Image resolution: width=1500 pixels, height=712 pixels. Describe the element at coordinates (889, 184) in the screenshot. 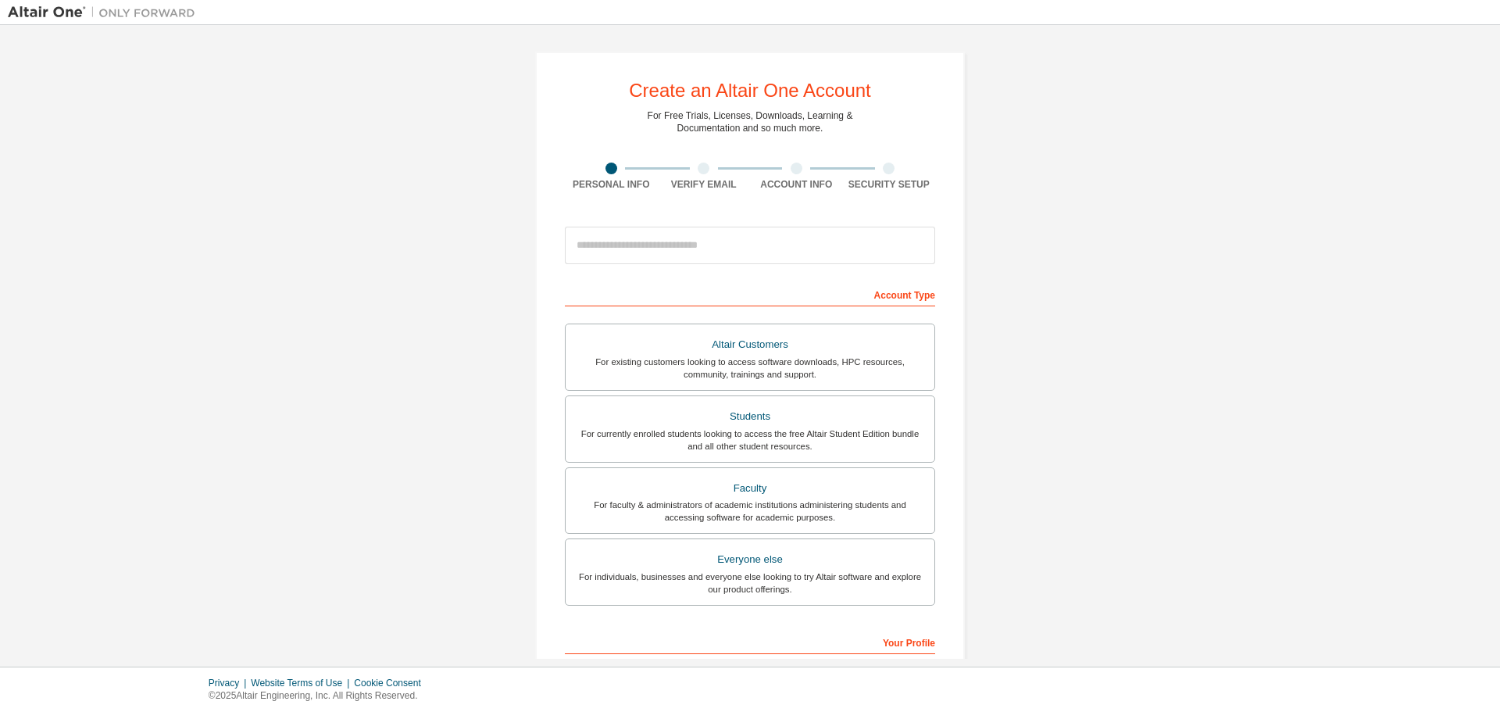

I see `div: Security Setup` at that location.